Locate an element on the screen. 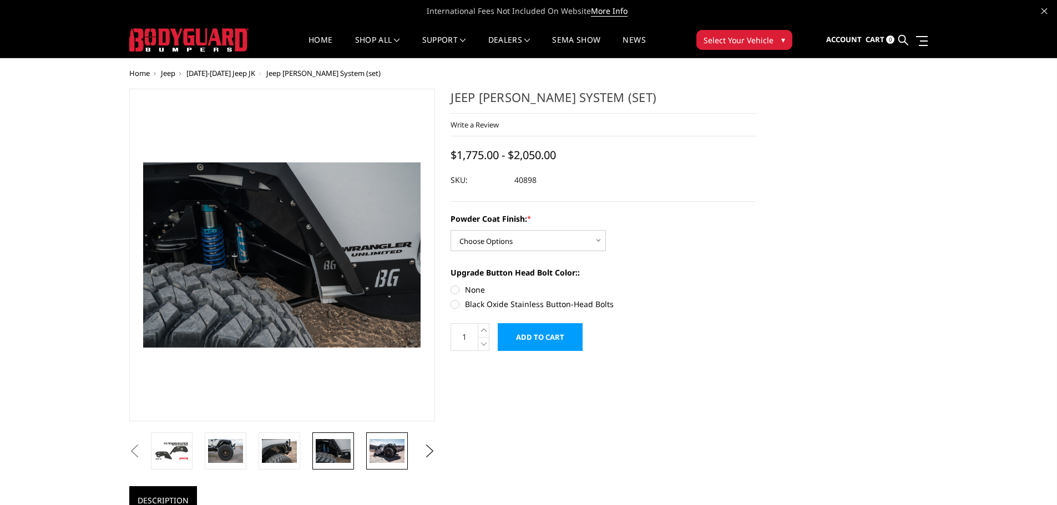  a: Jeep JK Fender System (set) is located at coordinates (282, 255).